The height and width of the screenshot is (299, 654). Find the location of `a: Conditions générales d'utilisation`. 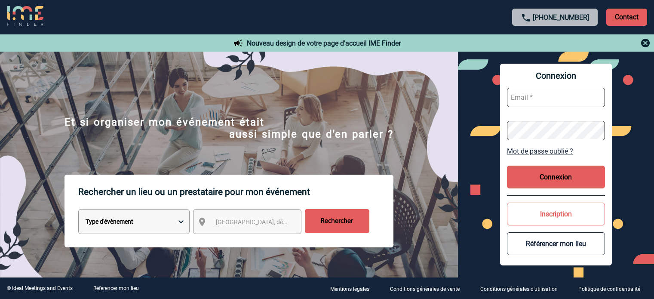

a: Conditions générales d'utilisation is located at coordinates (522, 288).